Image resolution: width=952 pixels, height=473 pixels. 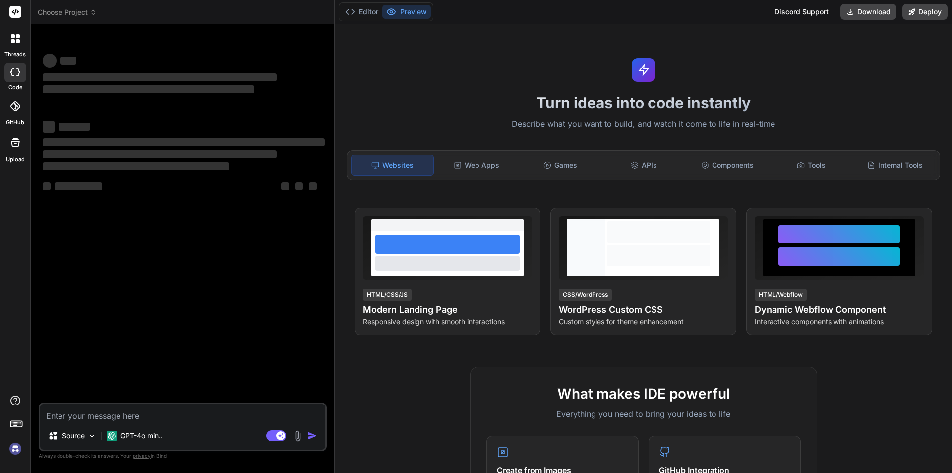 I want to click on div: Internal Tools, so click(x=894, y=165).